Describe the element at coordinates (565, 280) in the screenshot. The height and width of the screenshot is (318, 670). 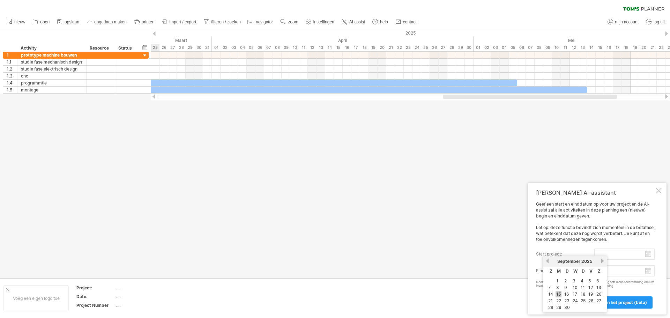
I see `a: 2` at that location.